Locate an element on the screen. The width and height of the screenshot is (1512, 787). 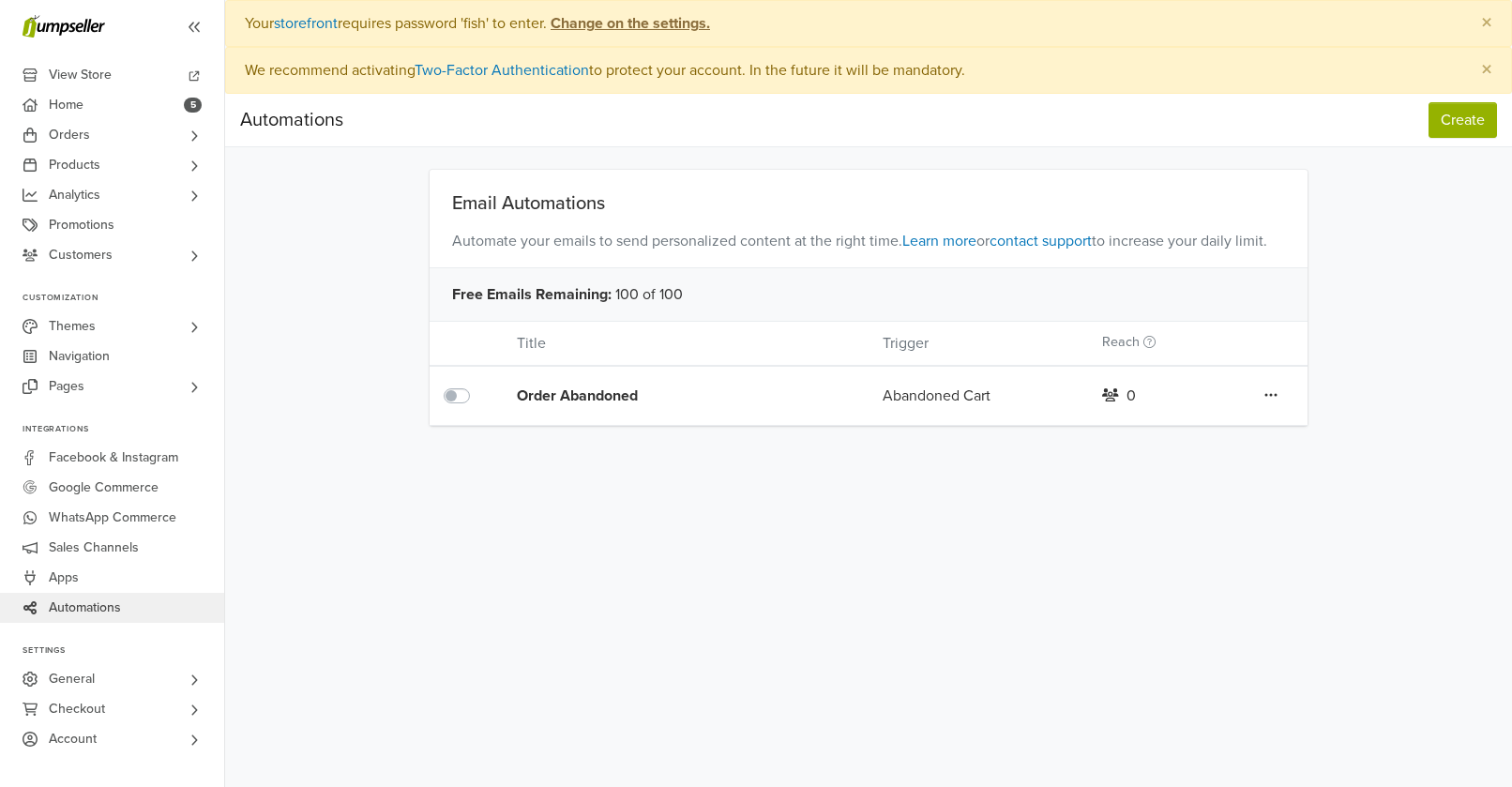
a: Two-Factor Authentication is located at coordinates (502, 70).